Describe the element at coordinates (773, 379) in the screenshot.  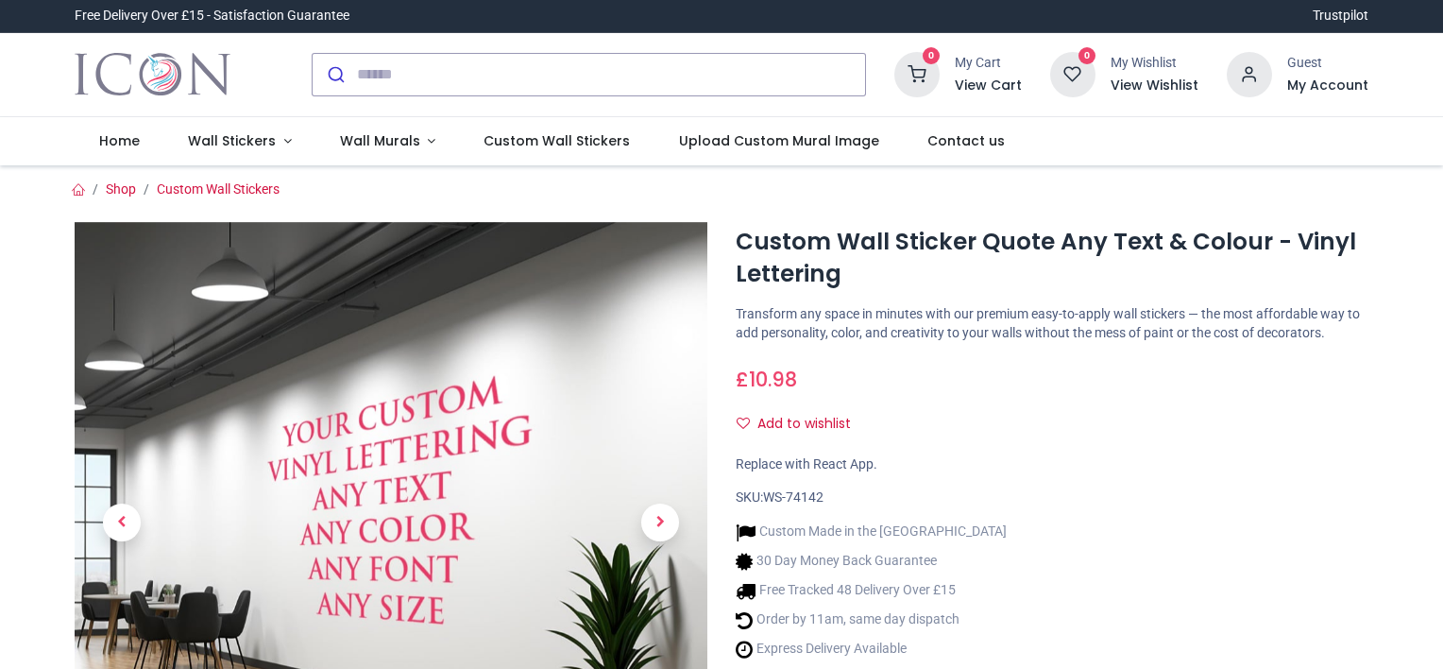
I see `span: 10.98` at that location.